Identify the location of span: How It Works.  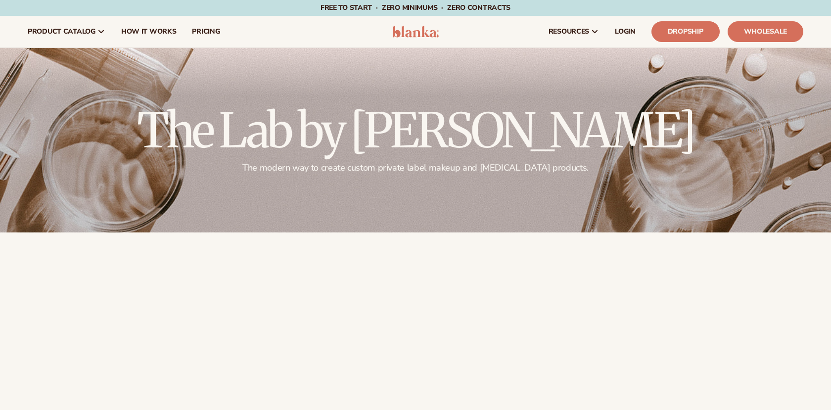
(149, 32).